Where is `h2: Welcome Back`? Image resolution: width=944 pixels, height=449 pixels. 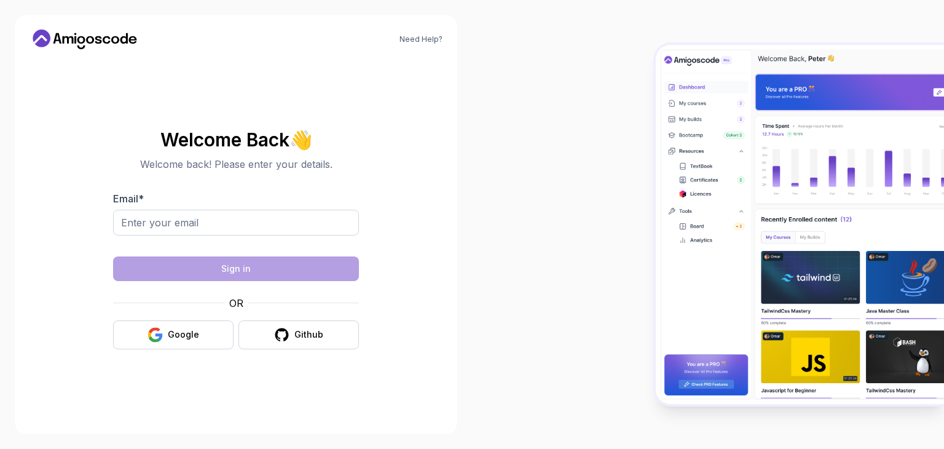
h2: Welcome Back is located at coordinates (236, 140).